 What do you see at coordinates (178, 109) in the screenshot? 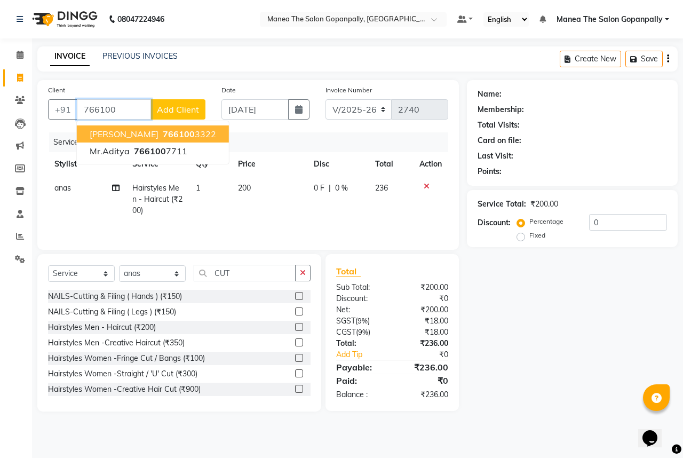
I see `button: Add Client` at bounding box center [178, 109].